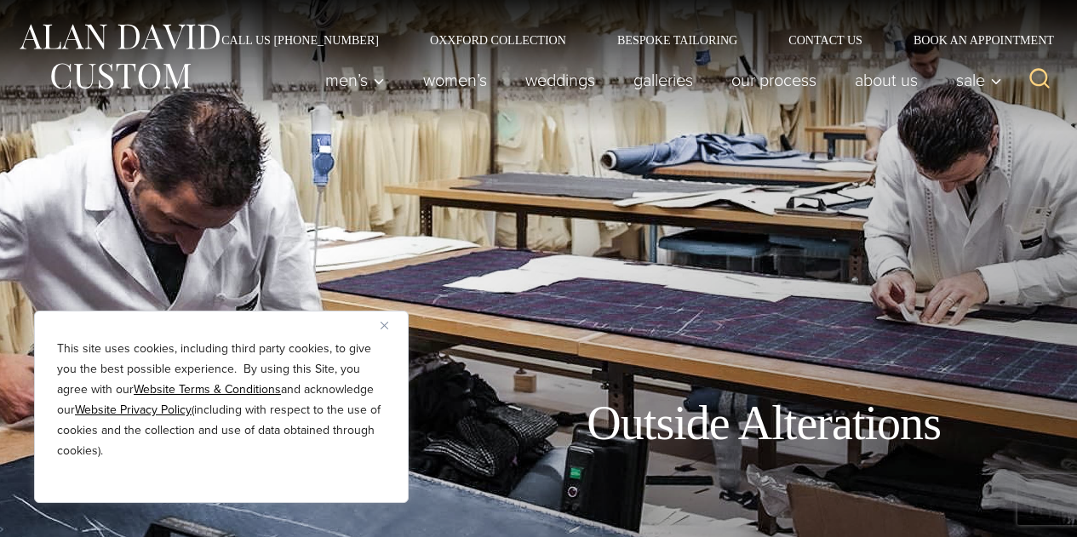  I want to click on nav: Primary Navigation, so click(659, 80).